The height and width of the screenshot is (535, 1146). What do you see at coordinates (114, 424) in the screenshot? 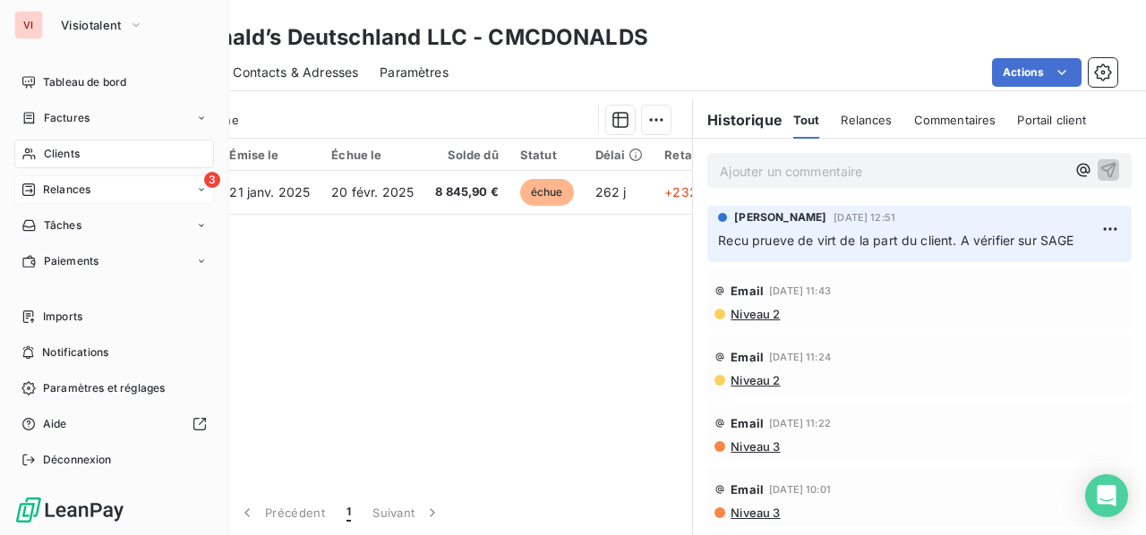
I see `a: Aide` at bounding box center [114, 424].